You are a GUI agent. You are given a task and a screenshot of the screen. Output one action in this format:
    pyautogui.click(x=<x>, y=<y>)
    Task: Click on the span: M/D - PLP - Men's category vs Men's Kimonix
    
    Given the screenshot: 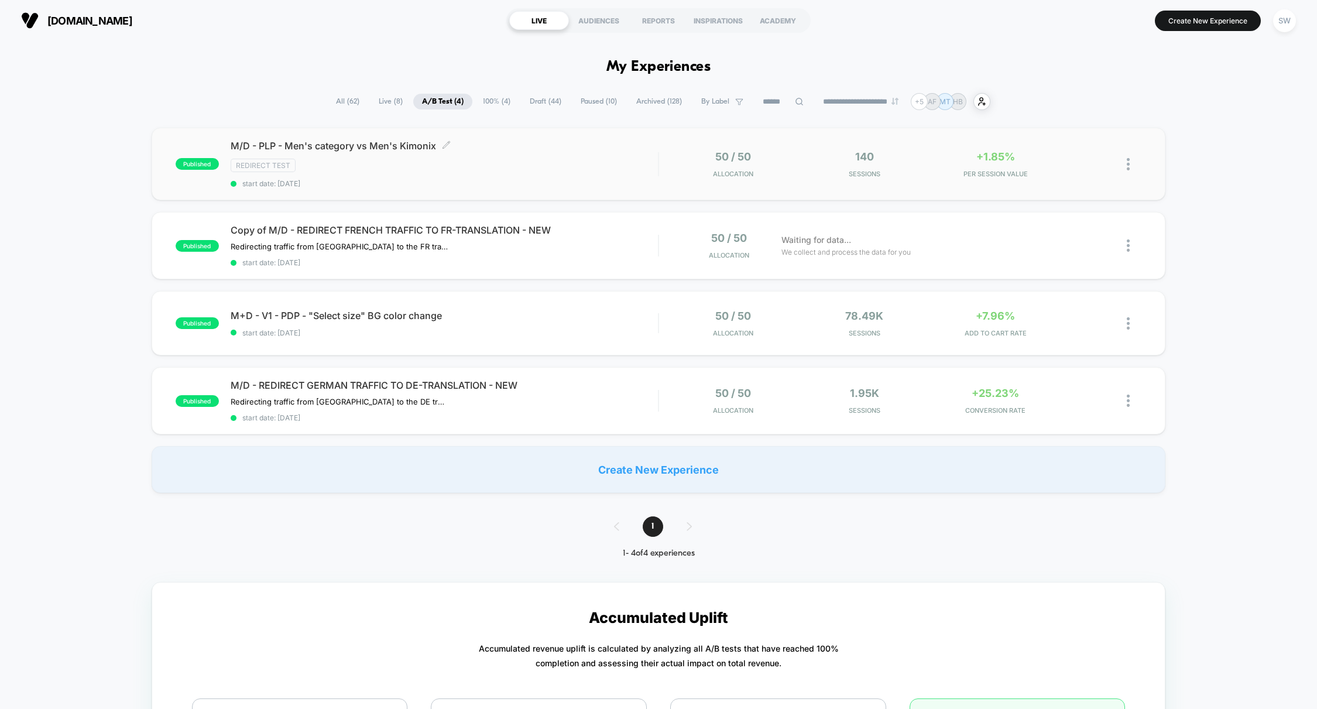 What is the action you would take?
    pyautogui.click(x=444, y=146)
    